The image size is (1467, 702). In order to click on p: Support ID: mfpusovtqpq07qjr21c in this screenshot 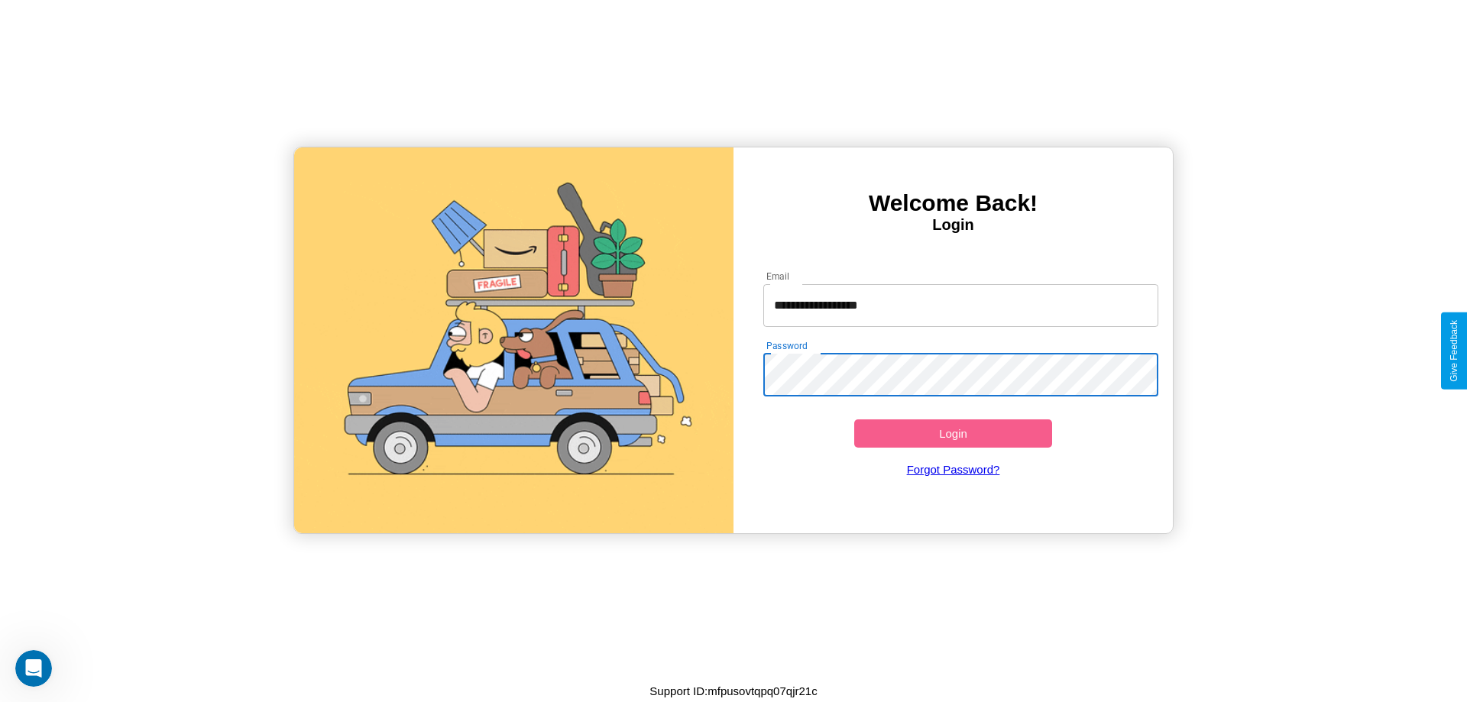, I will do `click(733, 691)`.